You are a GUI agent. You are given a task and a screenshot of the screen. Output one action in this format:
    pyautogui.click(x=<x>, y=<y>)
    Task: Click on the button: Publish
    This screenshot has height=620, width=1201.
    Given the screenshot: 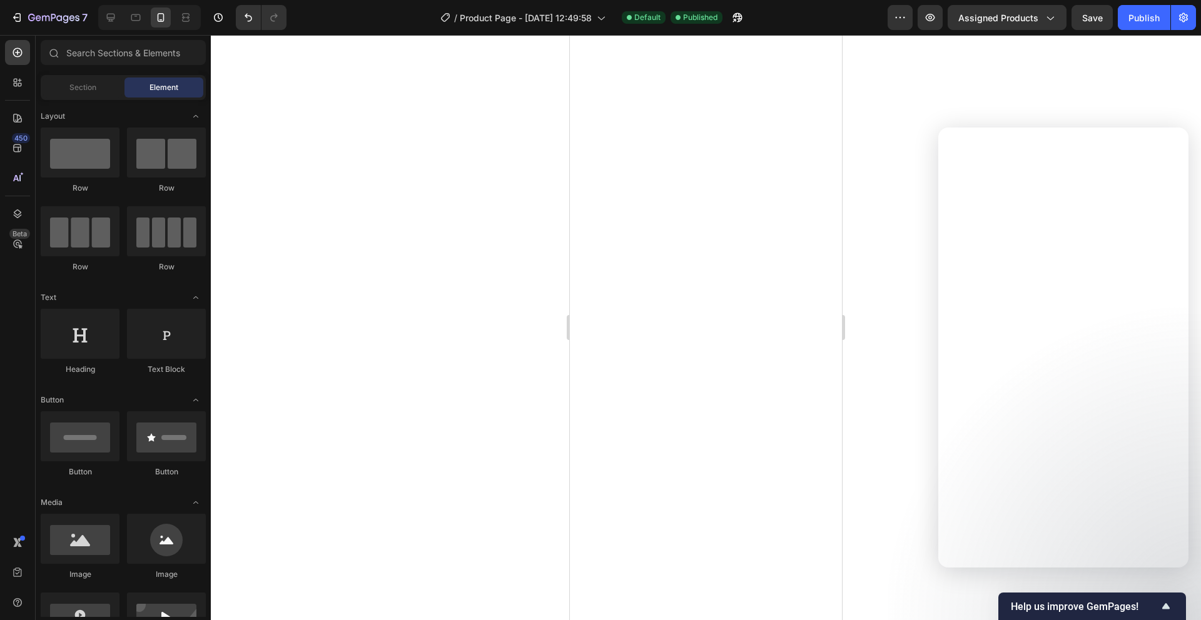 What is the action you would take?
    pyautogui.click(x=1144, y=18)
    